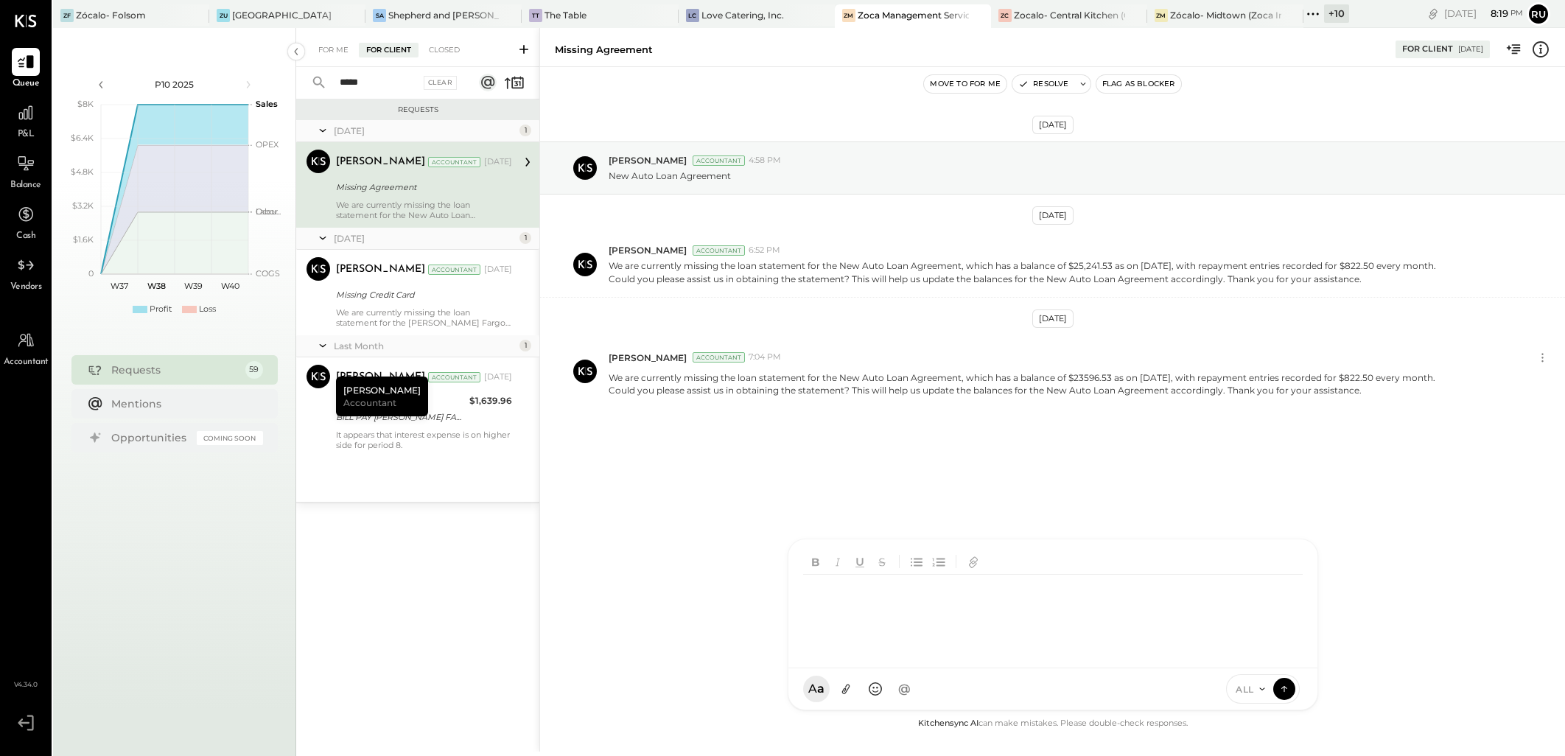 The height and width of the screenshot is (756, 1565). I want to click on div: Sa, so click(379, 15).